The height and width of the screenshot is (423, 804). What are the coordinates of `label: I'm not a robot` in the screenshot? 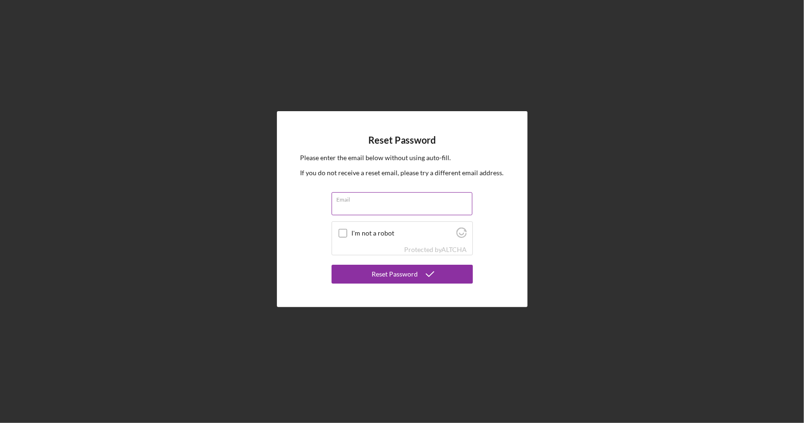 It's located at (402, 233).